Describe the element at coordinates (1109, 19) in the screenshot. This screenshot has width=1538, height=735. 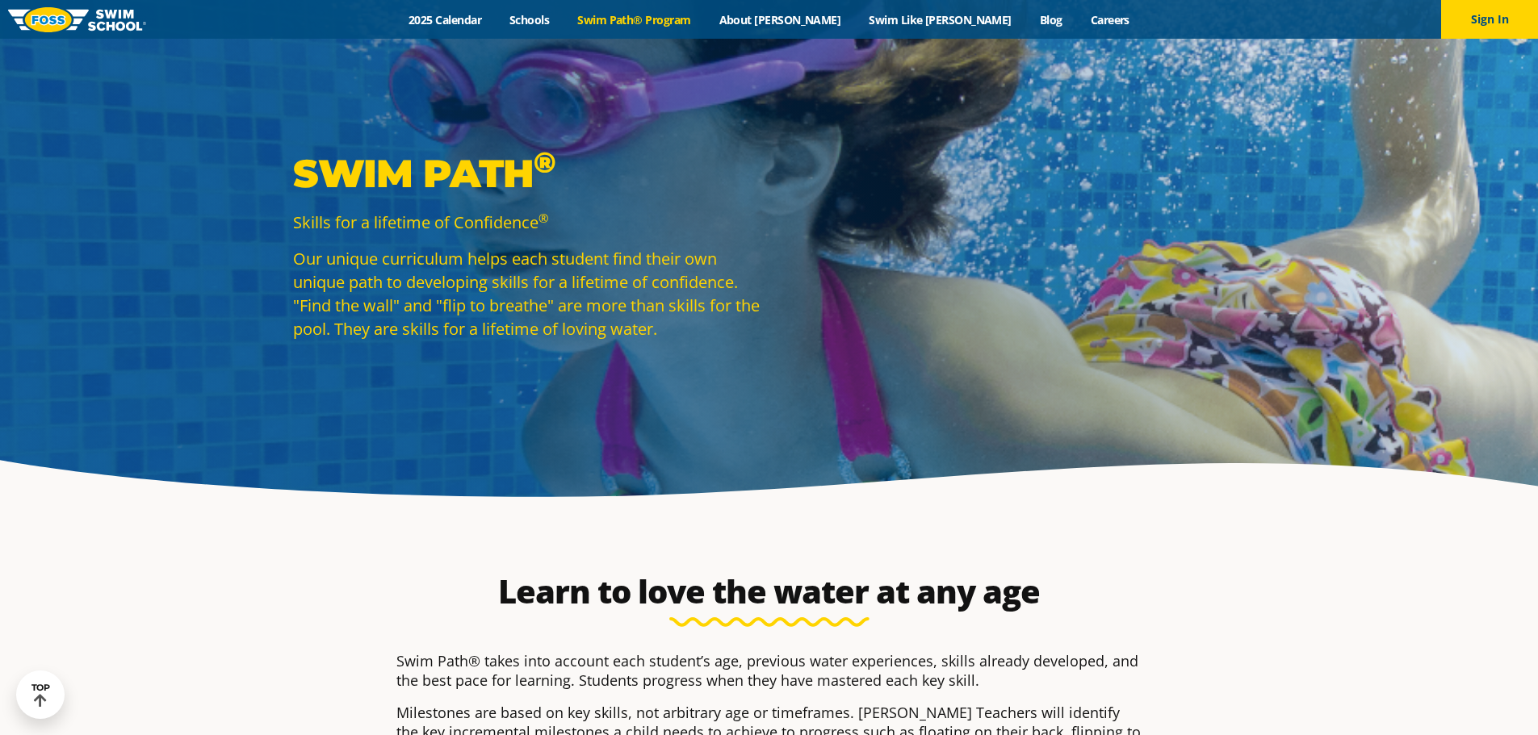
I see `a: Careers` at that location.